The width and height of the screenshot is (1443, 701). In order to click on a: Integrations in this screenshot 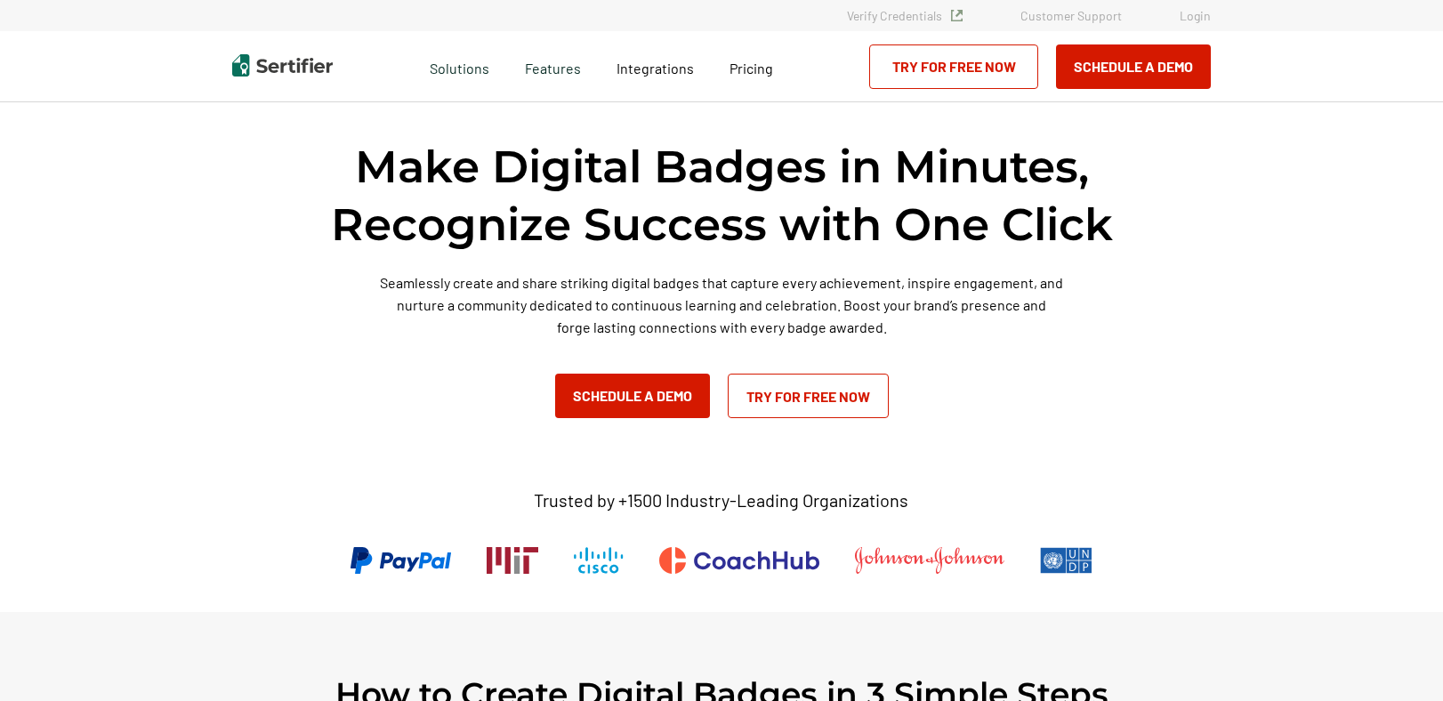, I will do `click(655, 66)`.